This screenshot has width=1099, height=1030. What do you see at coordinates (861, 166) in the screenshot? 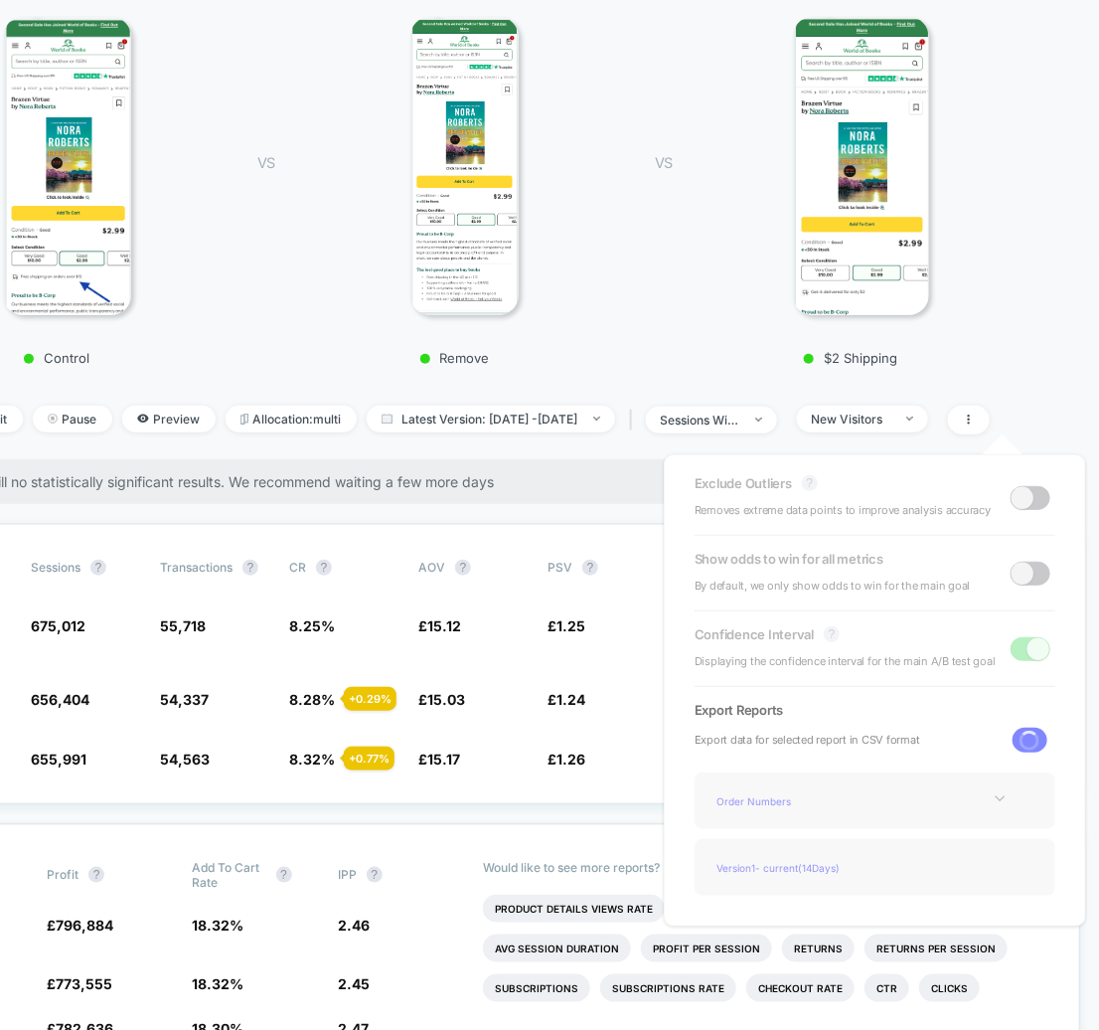
I see `img: $2 Shipping main` at bounding box center [861, 166].